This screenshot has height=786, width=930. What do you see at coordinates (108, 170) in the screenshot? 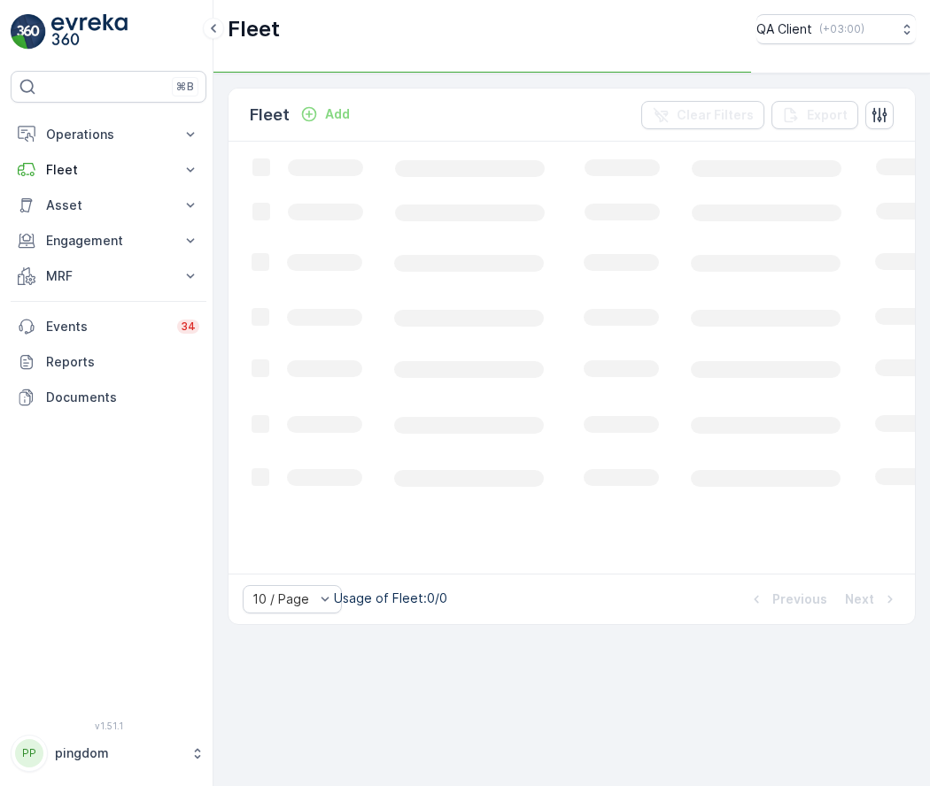
I see `button: Fleet` at bounding box center [108, 170].